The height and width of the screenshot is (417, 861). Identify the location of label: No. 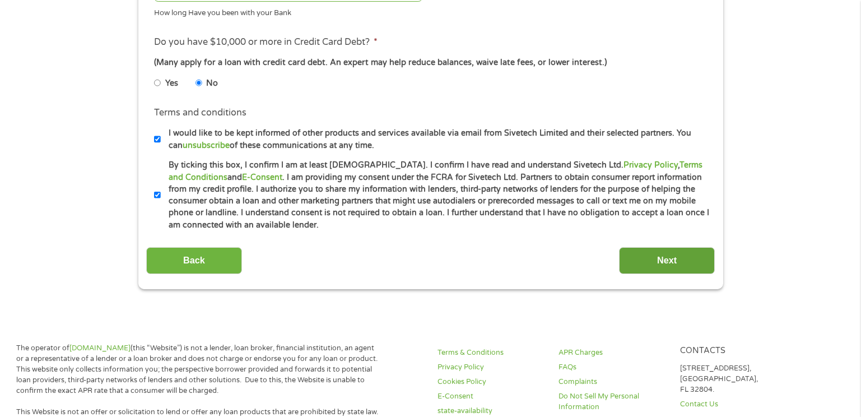
(212, 83).